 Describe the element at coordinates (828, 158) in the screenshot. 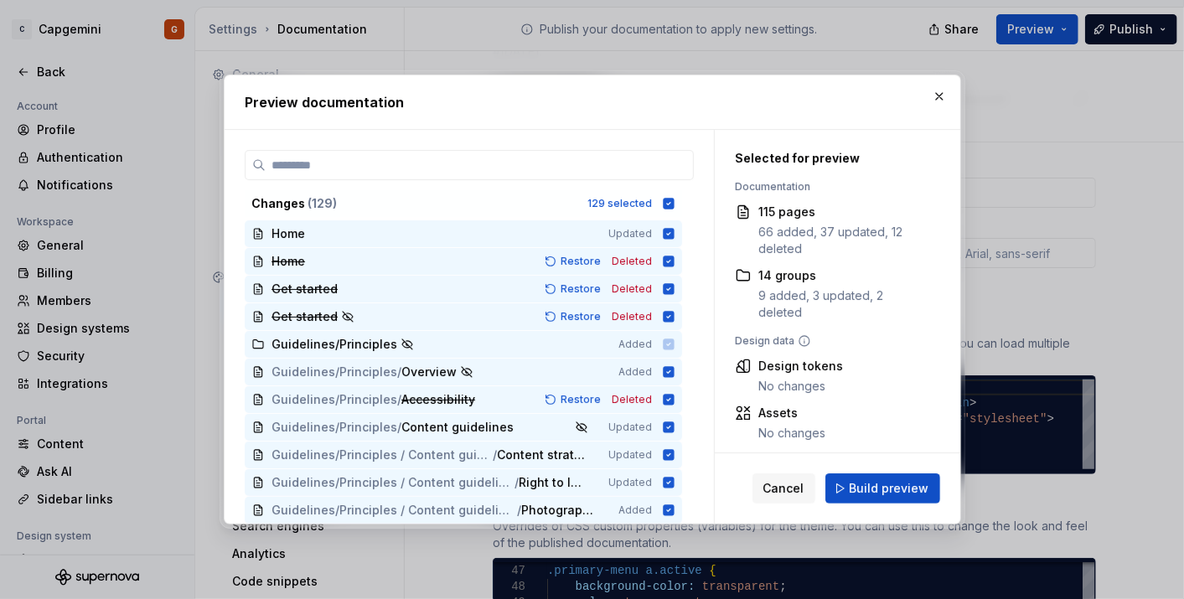

I see `div: Selected for preview` at that location.